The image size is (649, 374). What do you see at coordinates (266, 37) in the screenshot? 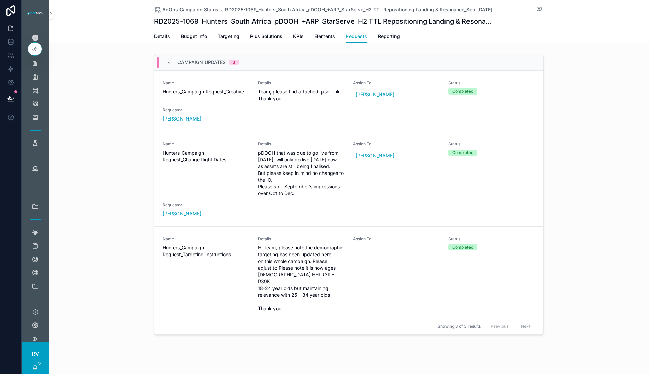
I see `a: Plus Solutions` at bounding box center [266, 37].